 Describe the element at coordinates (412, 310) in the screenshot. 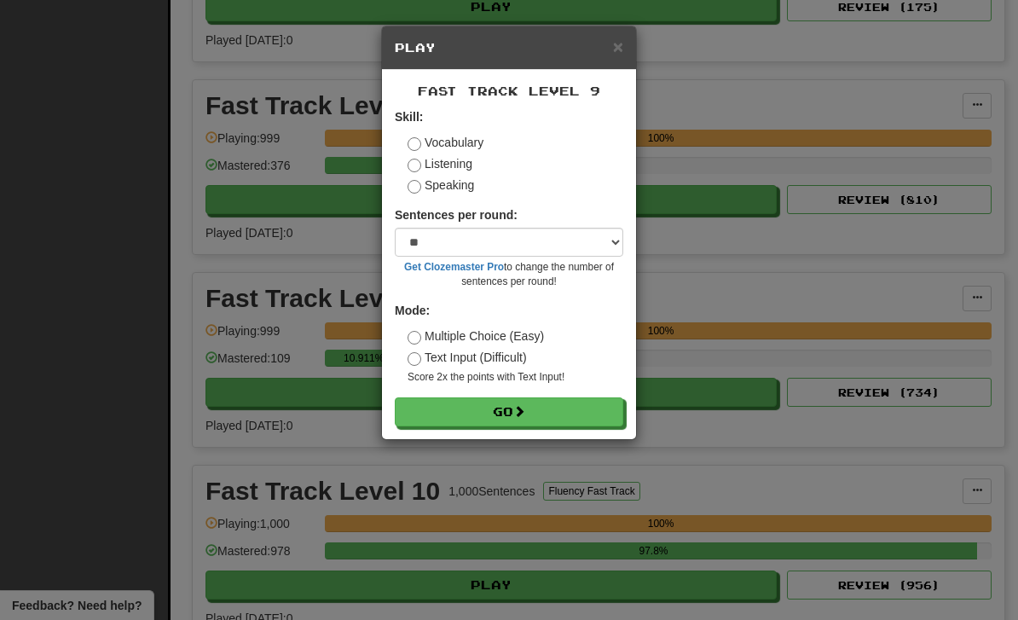

I see `strong: Mode:` at that location.